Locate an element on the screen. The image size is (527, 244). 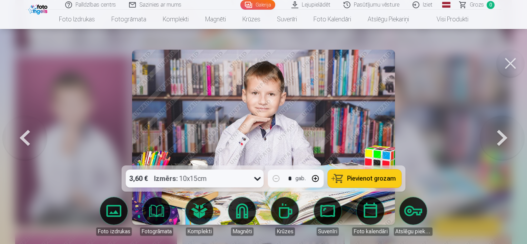
a: Visi produkti is located at coordinates (447, 19).